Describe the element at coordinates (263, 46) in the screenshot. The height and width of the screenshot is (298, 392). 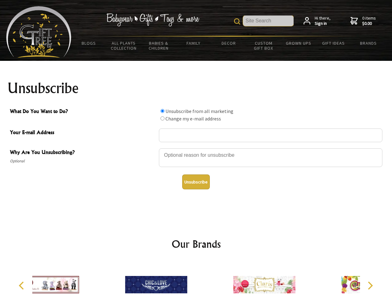
I see `a: Custom Gift Box` at that location.